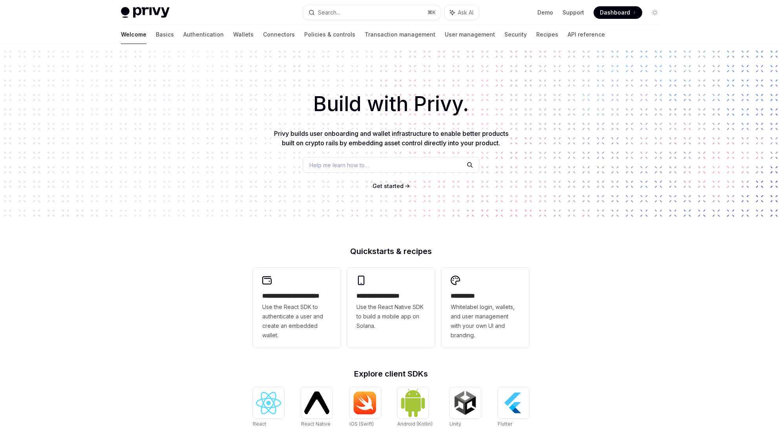 Image resolution: width=782 pixels, height=437 pixels. Describe the element at coordinates (465, 403) in the screenshot. I see `img: Unity` at that location.